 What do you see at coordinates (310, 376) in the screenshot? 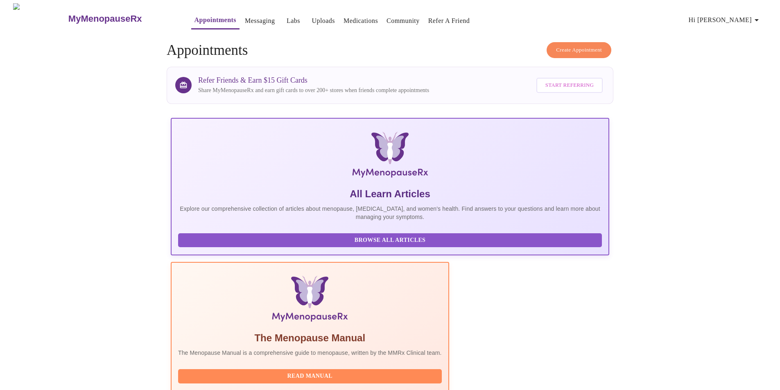
I see `button: Read Manual` at bounding box center [310, 376].